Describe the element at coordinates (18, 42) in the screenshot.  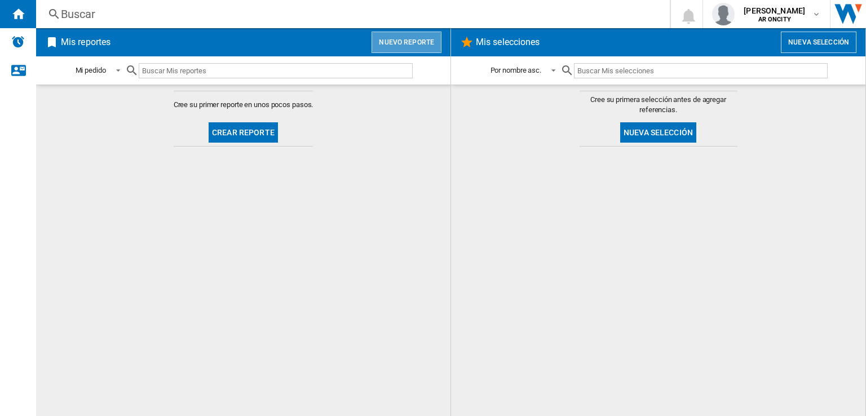
I see `img: alerts-logo.svg` at that location.